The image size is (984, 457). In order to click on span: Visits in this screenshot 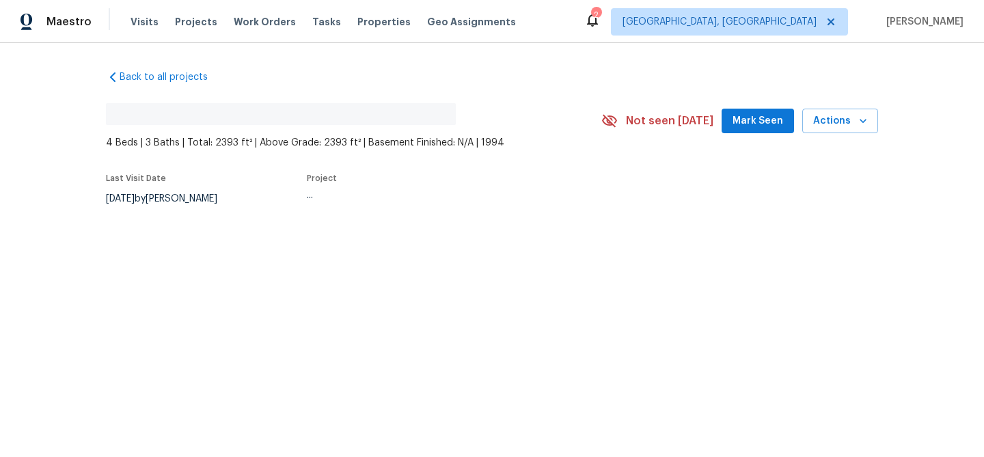, I will do `click(144, 22)`.